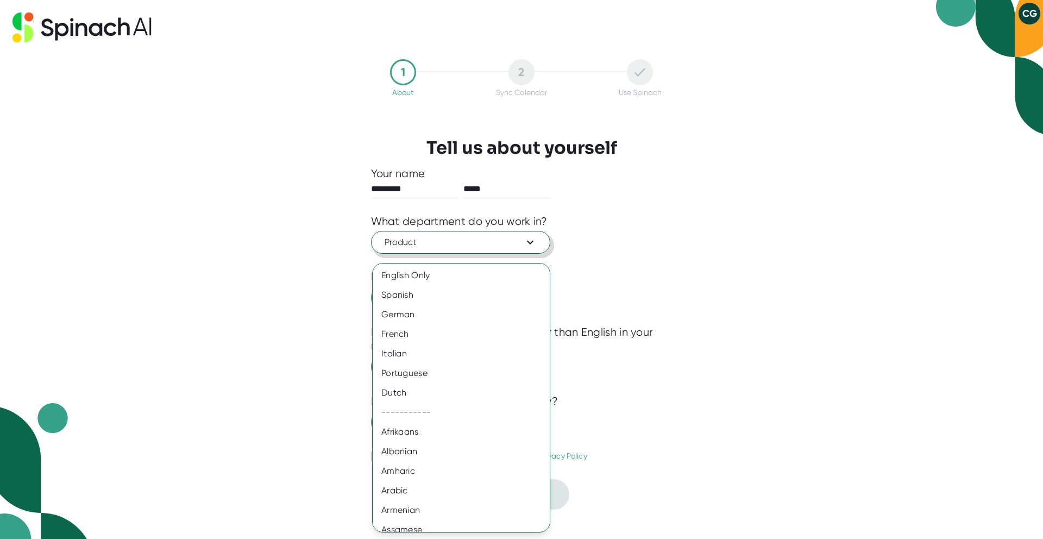 This screenshot has height=539, width=1043. I want to click on div: Amharic, so click(465, 471).